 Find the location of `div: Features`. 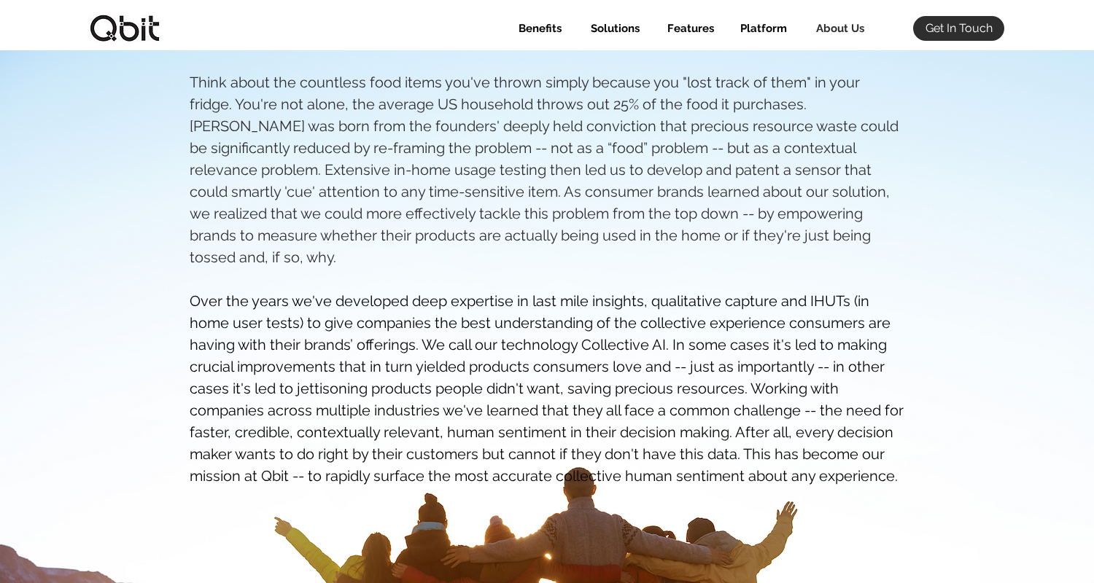

div: Features is located at coordinates (688, 28).